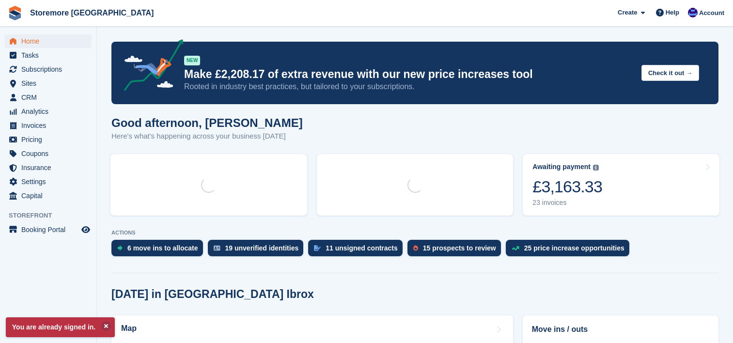  Describe the element at coordinates (568, 187) in the screenshot. I see `div: £3,163.33` at that location.